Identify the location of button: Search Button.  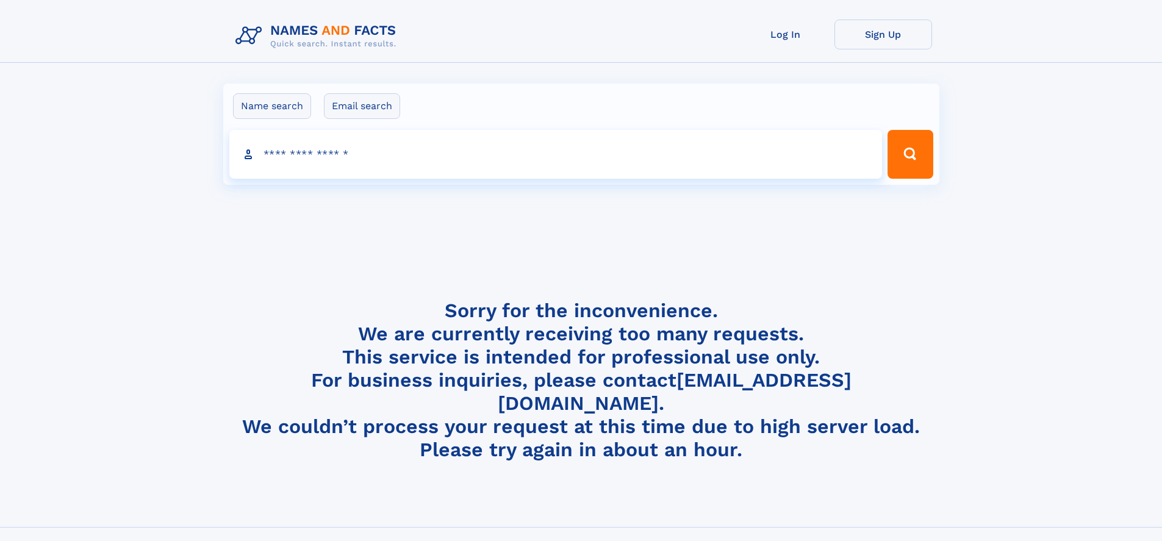
(910, 154).